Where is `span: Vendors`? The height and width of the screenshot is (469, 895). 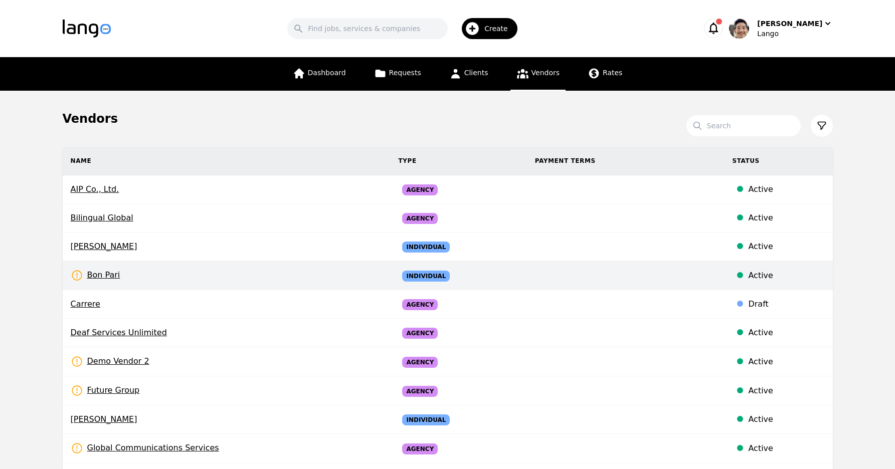
span: Vendors is located at coordinates (545, 73).